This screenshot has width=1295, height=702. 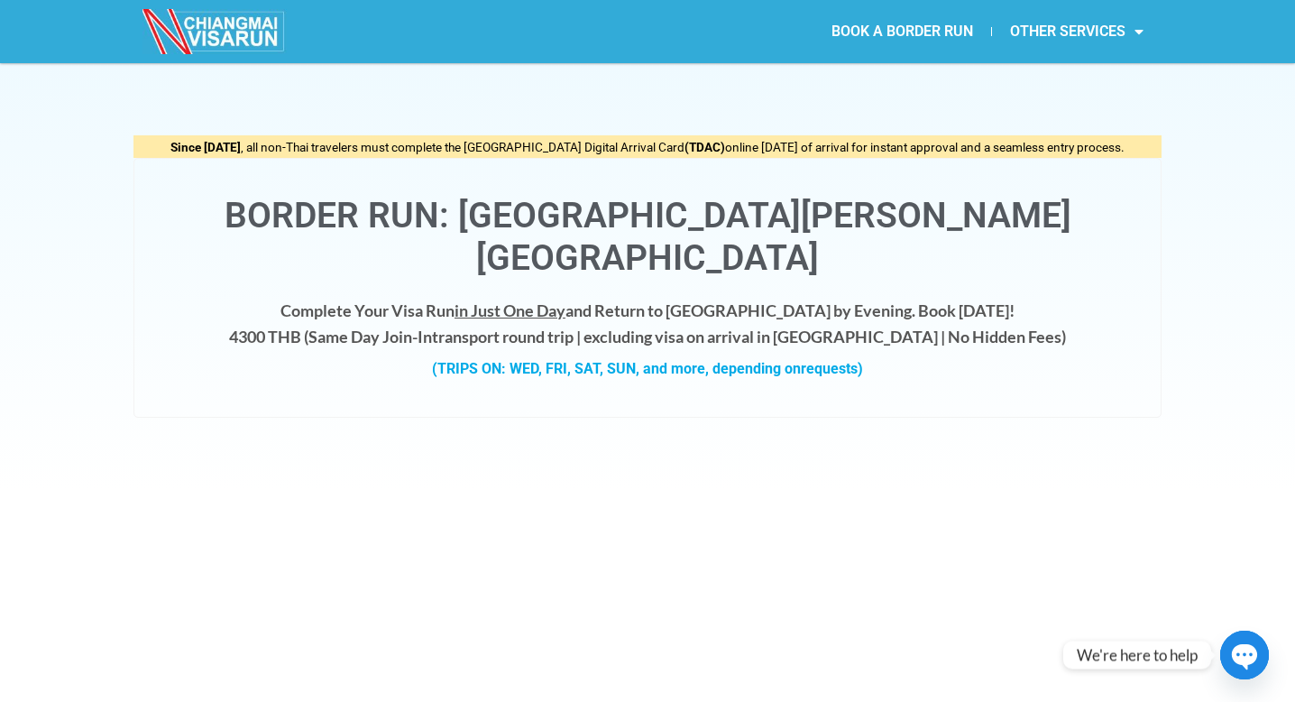 What do you see at coordinates (905, 32) in the screenshot?
I see `nav: Menu` at bounding box center [905, 32].